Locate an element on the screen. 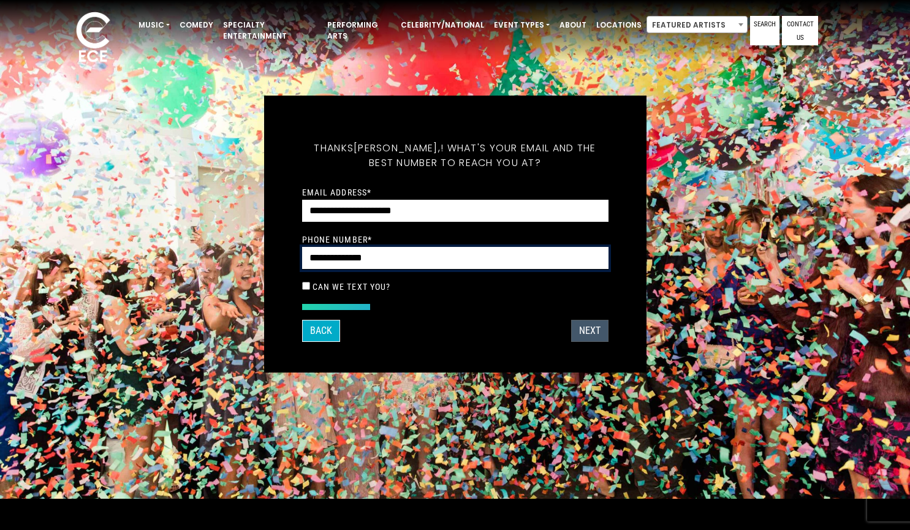 The height and width of the screenshot is (530, 910). h5: Thanks ! What's your email and the best number to reach you at? is located at coordinates (455, 156).